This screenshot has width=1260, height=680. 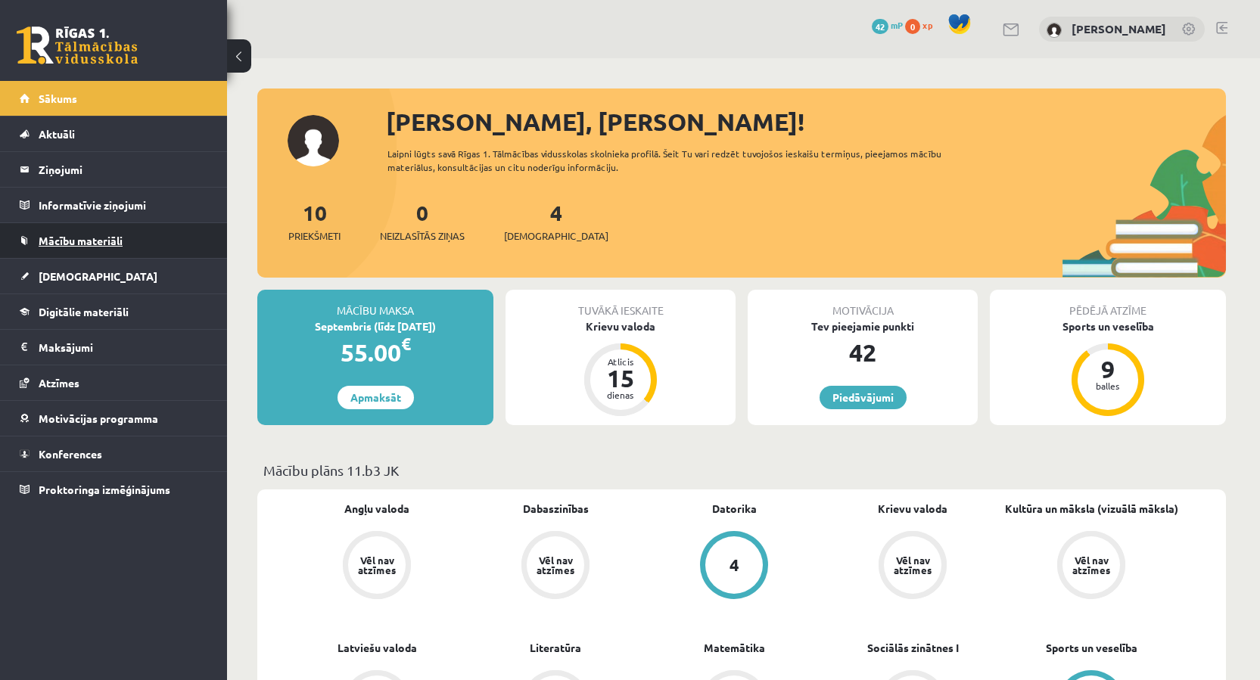 What do you see at coordinates (375, 304) in the screenshot?
I see `div: Mācību maksa` at bounding box center [375, 304].